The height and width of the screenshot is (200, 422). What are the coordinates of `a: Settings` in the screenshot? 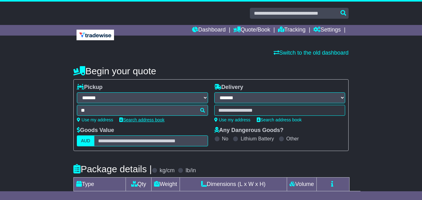 It's located at (327, 30).